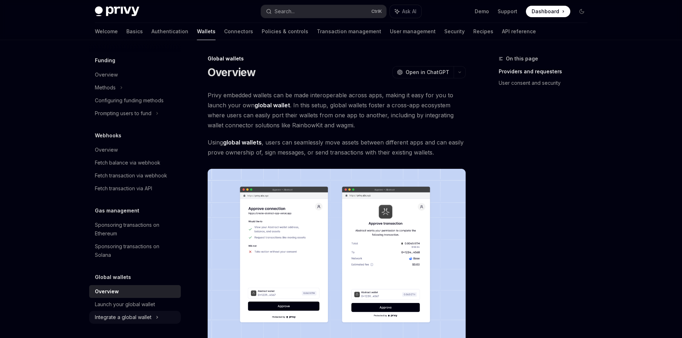 This screenshot has height=338, width=682. What do you see at coordinates (123, 189) in the screenshot?
I see `div: Fetch transaction via API` at bounding box center [123, 189].